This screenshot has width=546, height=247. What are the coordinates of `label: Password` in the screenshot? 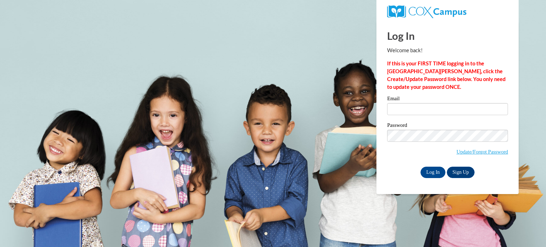 It's located at (447, 126).